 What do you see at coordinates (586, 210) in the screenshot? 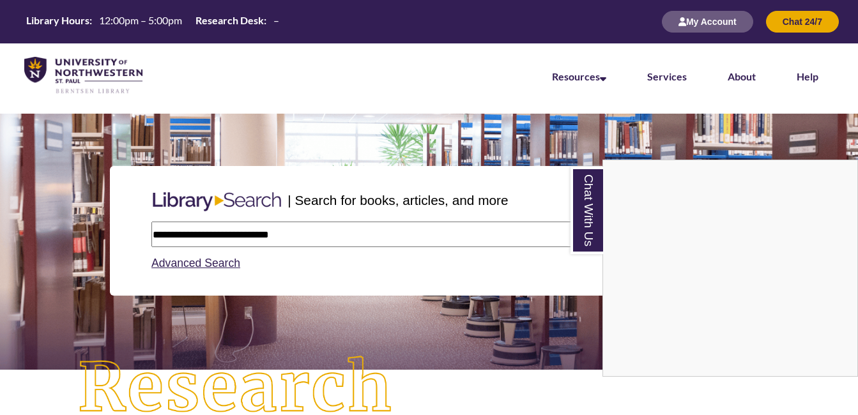
I see `a: Chat With Us` at bounding box center [586, 210].